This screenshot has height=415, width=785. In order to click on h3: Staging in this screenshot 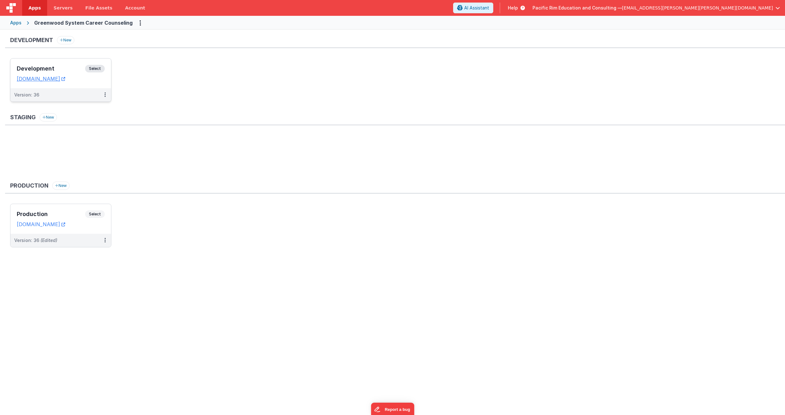, I will do `click(23, 117)`.